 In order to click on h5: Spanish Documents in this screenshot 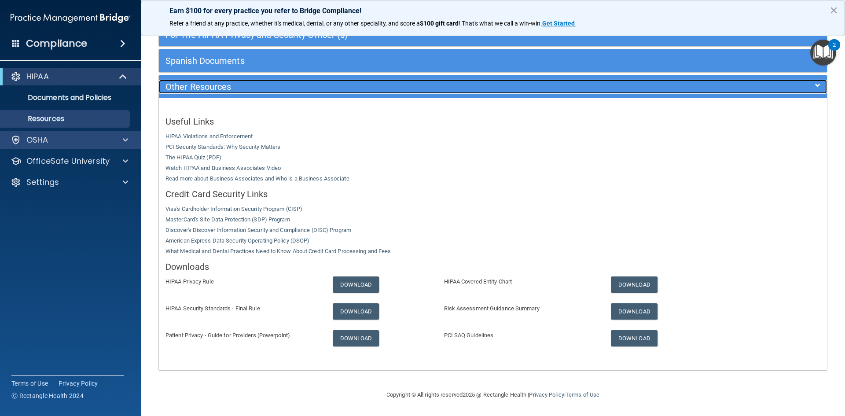, I will do `click(409, 61)`.